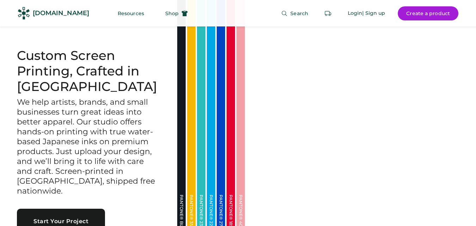 Image resolution: width=476 pixels, height=226 pixels. Describe the element at coordinates (24, 13) in the screenshot. I see `img: Rendered Logo - Screens` at that location.